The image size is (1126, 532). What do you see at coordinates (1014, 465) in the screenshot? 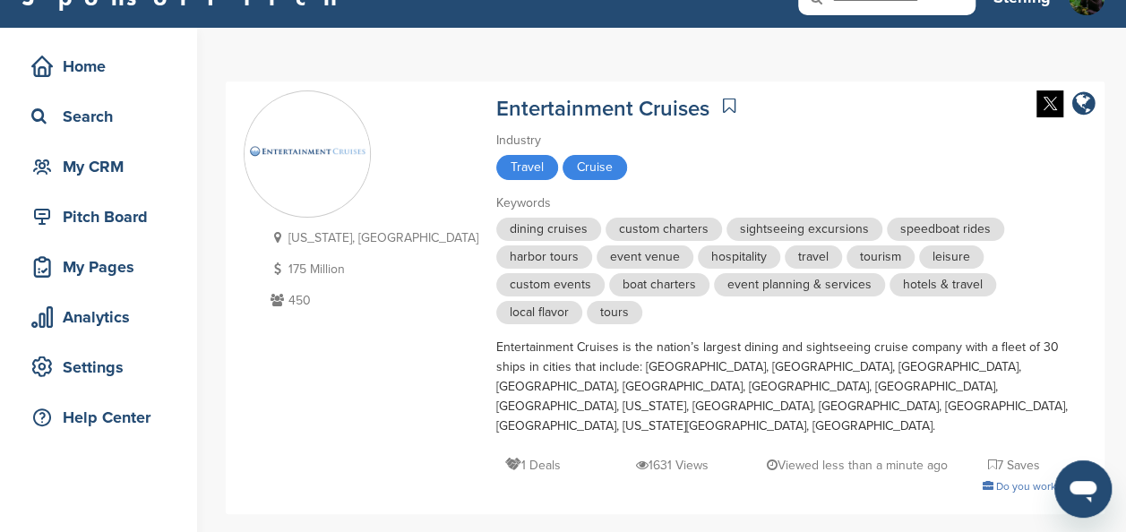
I see `p: 7 Saves` at bounding box center [1014, 465].